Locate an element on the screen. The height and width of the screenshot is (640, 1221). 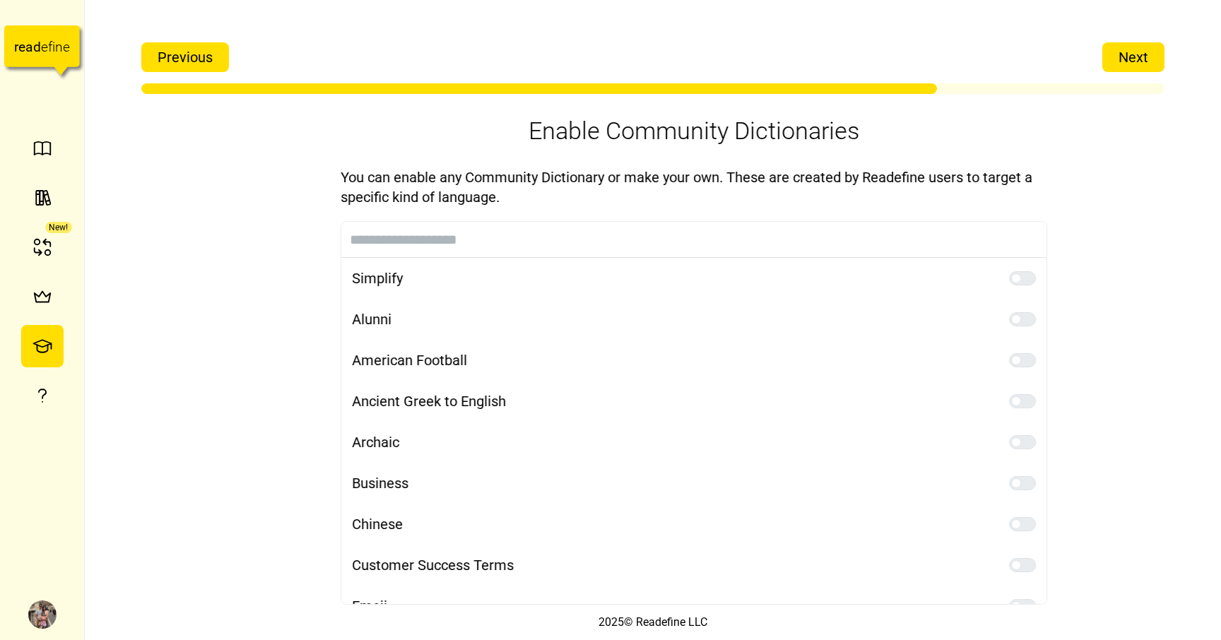
div: Simplify is located at coordinates (377, 278).